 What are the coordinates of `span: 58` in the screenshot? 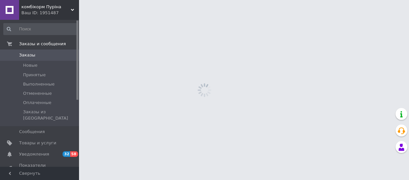 It's located at (74, 154).